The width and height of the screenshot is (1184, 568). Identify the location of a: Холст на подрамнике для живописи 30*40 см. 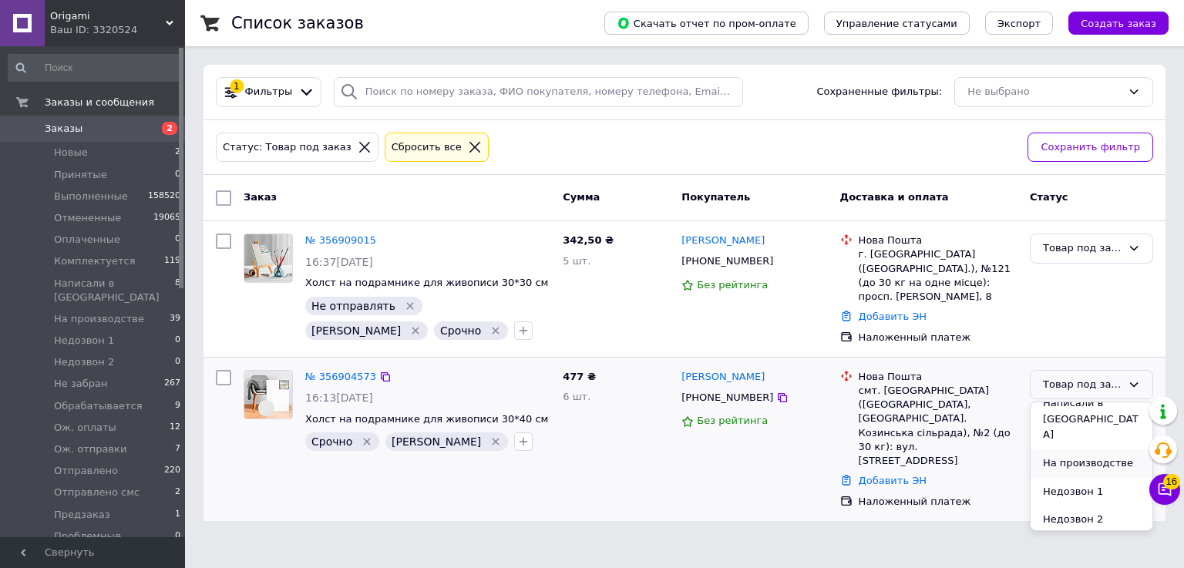
(426, 419).